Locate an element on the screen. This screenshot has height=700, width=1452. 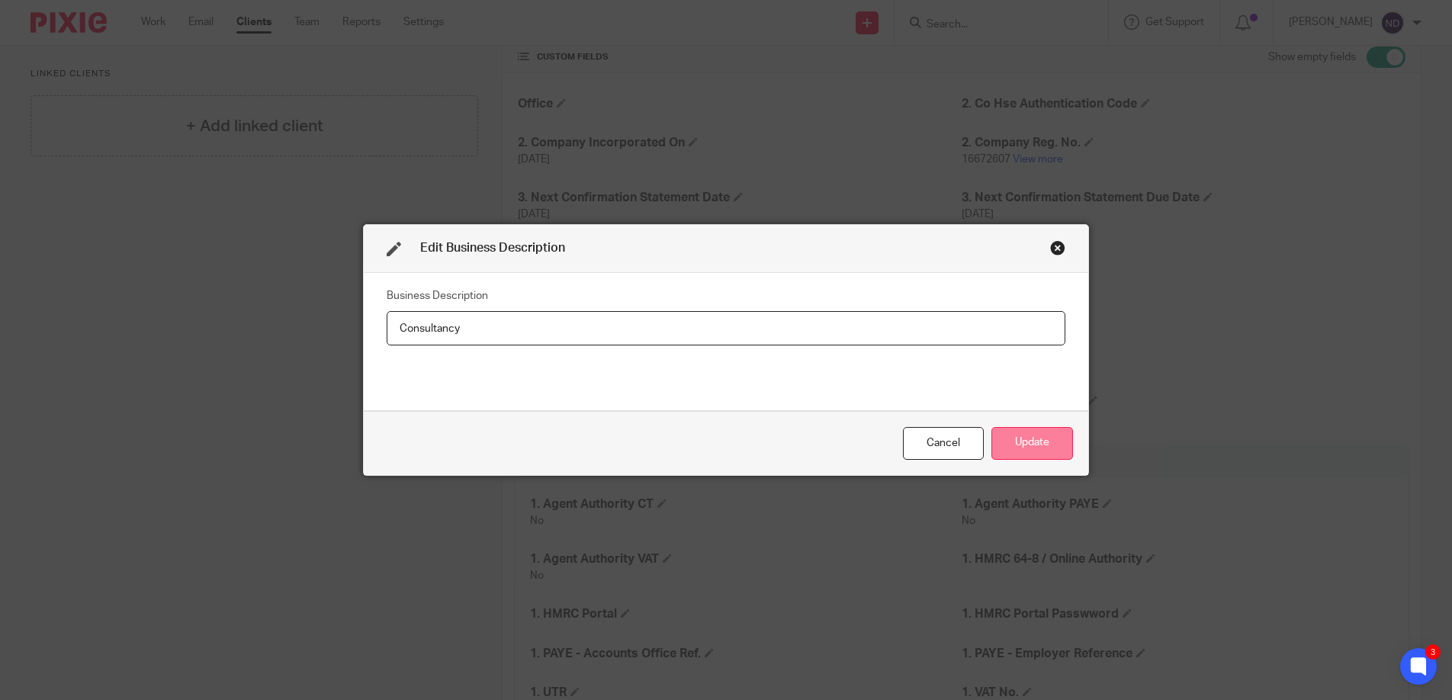
span: Edit Business Description is located at coordinates (493, 248).